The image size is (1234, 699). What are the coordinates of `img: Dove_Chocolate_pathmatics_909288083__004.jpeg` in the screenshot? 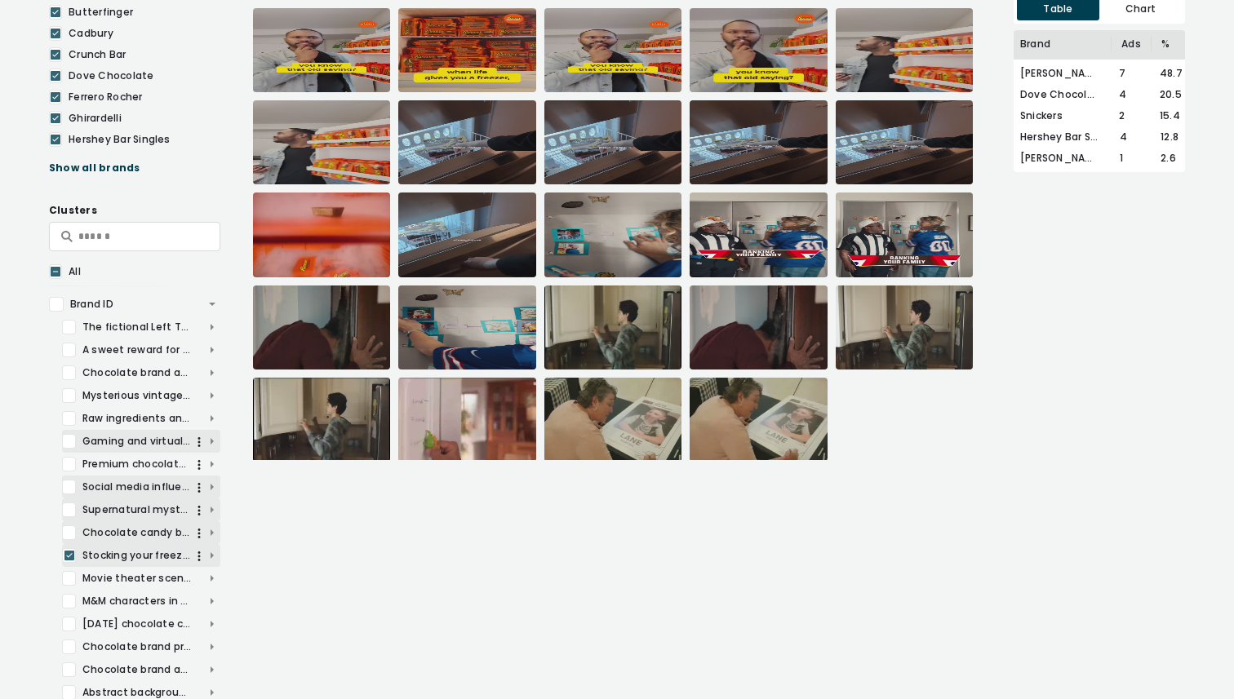 It's located at (904, 142).